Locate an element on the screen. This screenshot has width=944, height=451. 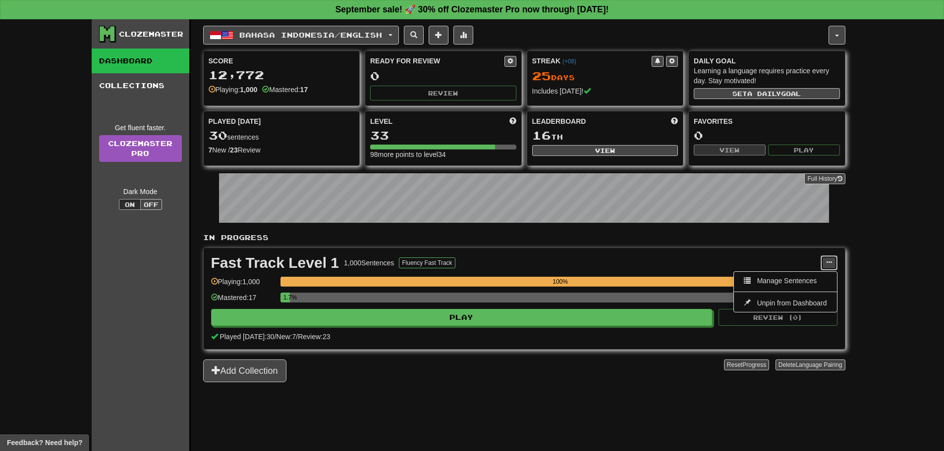
strong: 17 is located at coordinates (304, 90).